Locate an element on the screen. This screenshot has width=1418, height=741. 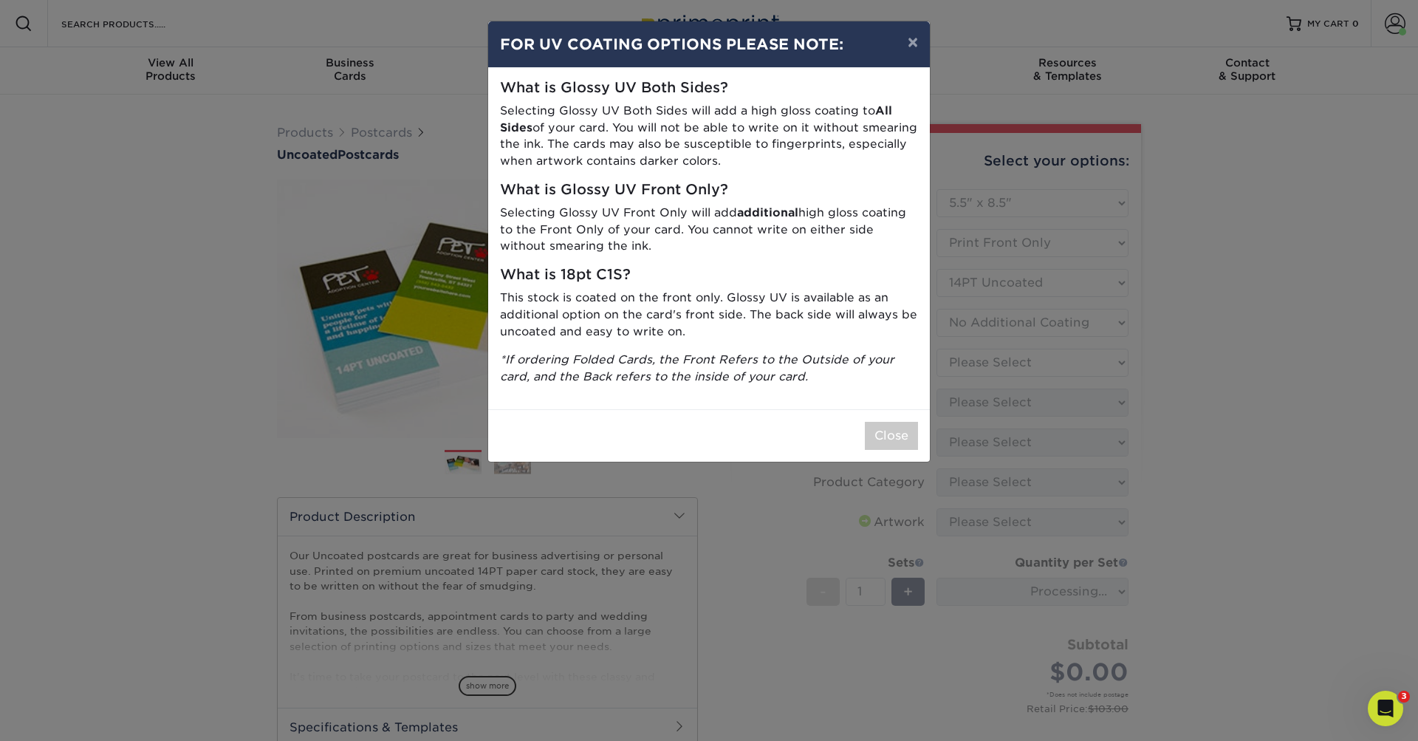
span: 3 is located at coordinates (1404, 696).